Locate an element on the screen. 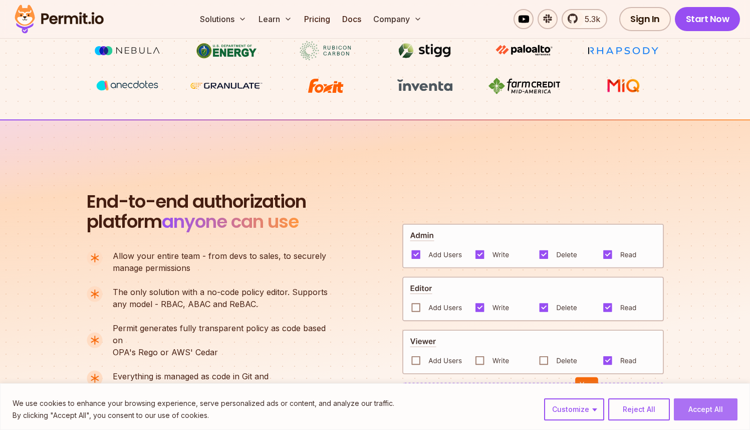  a: Pricing is located at coordinates (317, 19).